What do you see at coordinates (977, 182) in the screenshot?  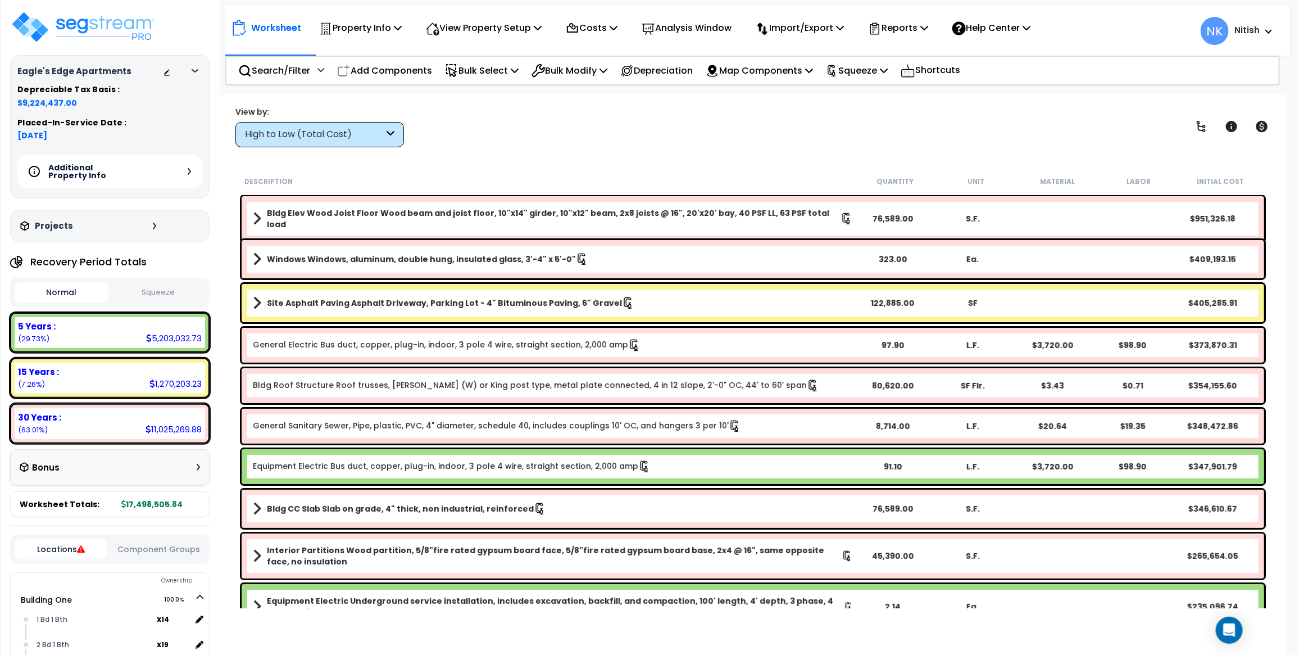 I see `small: Unit` at bounding box center [977, 182].